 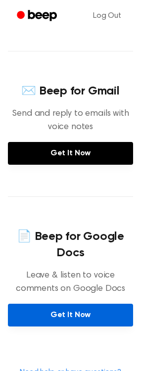 I want to click on h4: 📄 Beep for Google Docs, so click(x=70, y=245).